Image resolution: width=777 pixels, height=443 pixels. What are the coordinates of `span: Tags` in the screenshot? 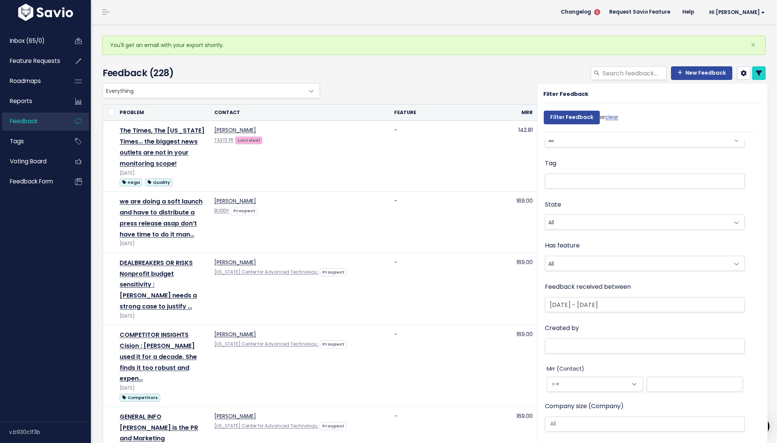 It's located at (17, 141).